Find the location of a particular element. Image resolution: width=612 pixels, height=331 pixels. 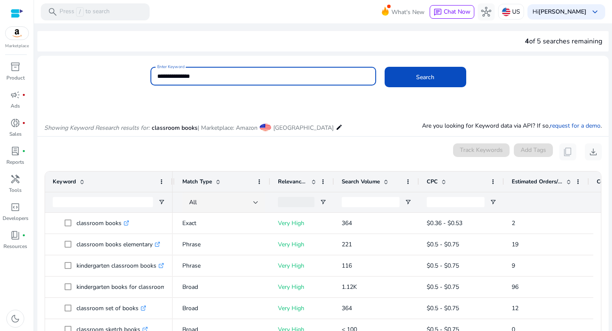

div: of 5 searches remaining is located at coordinates (564, 41).